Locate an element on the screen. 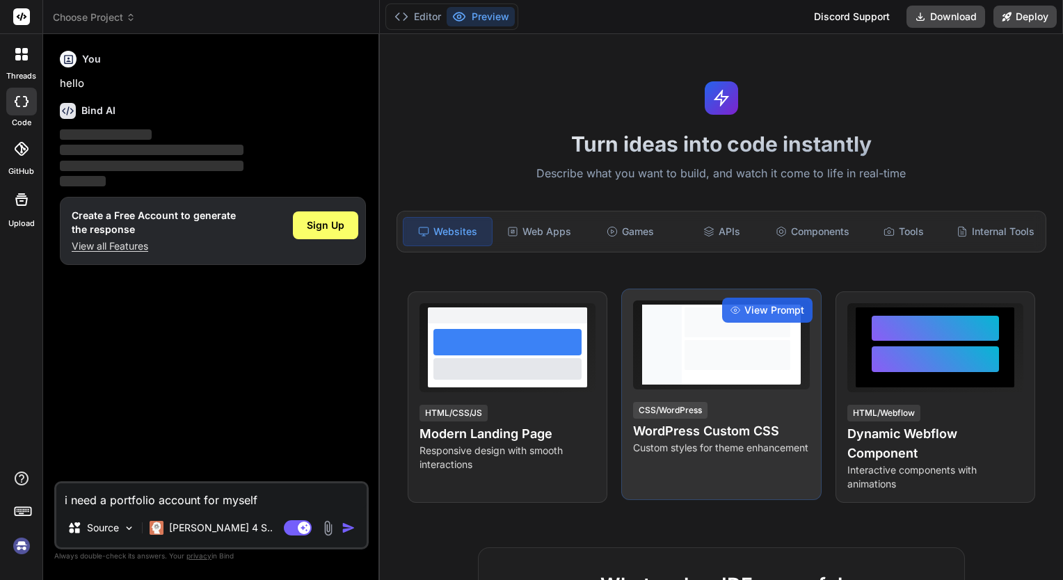 The image size is (1063, 580). p: Describe what you want to build, and watch it come to life in real-time is located at coordinates (721, 174).